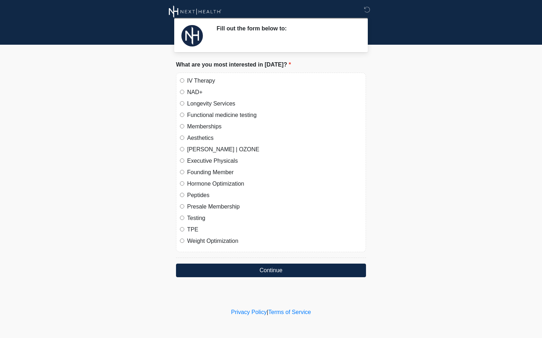 The width and height of the screenshot is (542, 338). Describe the element at coordinates (274, 81) in the screenshot. I see `label: IV Therapy` at that location.